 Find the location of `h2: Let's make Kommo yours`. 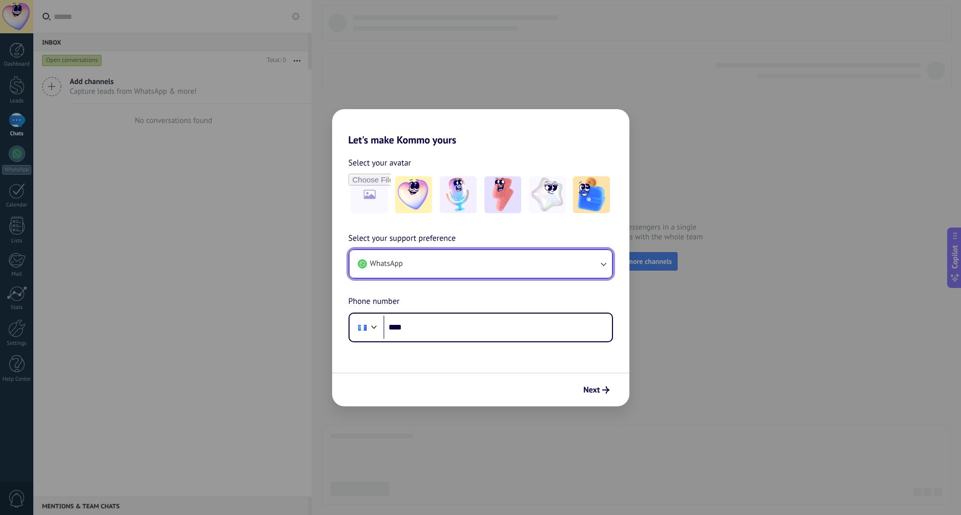

h2: Let's make Kommo yours is located at coordinates (481, 128).